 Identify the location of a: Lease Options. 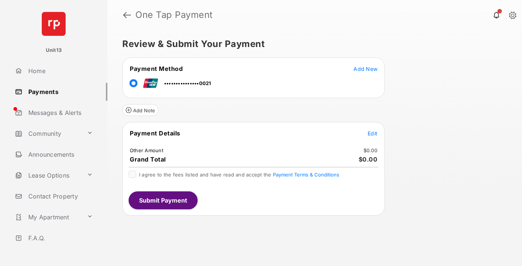
(48, 175).